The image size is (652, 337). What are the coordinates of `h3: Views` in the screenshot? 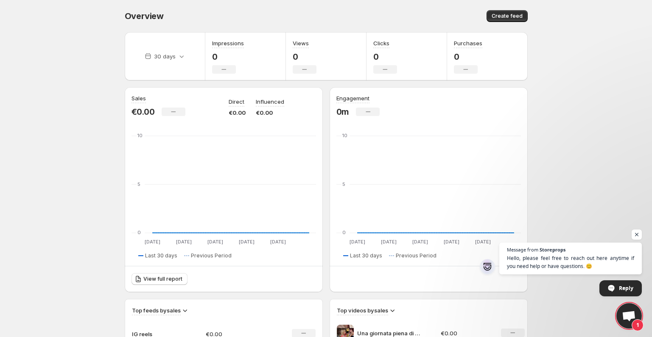 It's located at (301, 43).